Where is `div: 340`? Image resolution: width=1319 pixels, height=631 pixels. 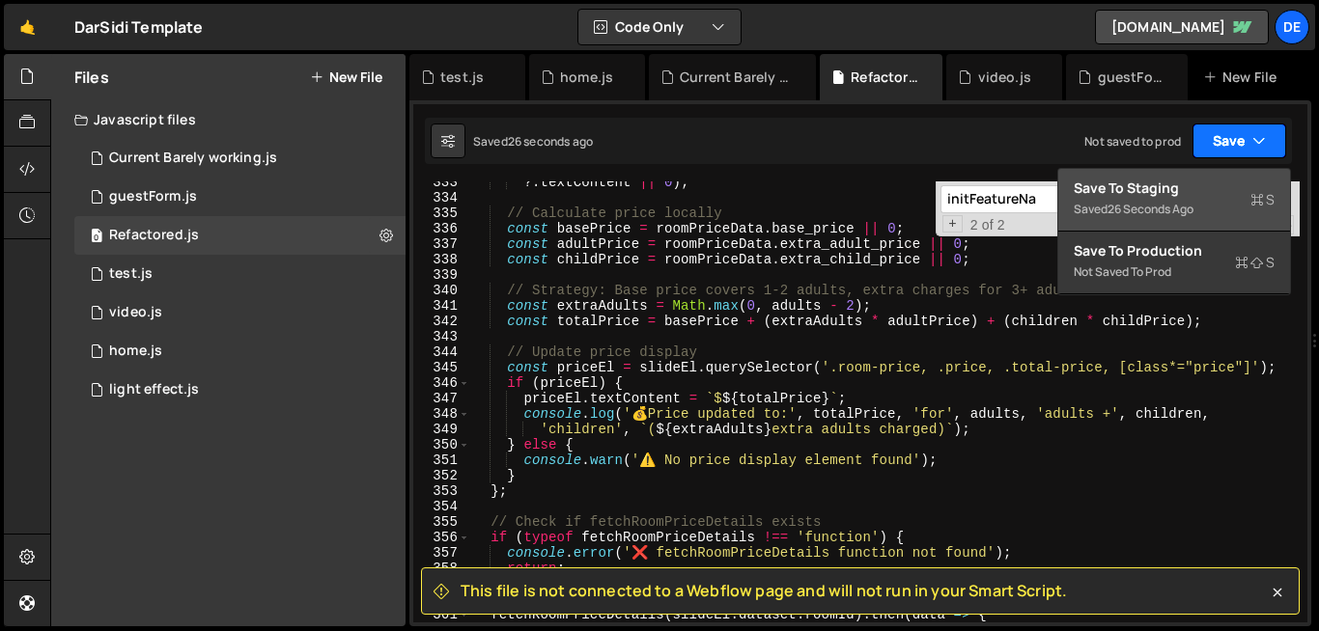 div: 340 is located at coordinates (441, 291).